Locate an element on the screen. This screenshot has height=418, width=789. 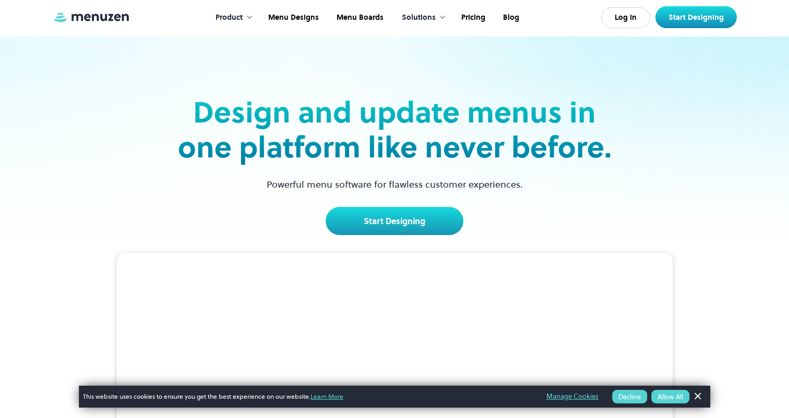
p: Powerful menu software for flawless customer experiences. is located at coordinates (394, 184).